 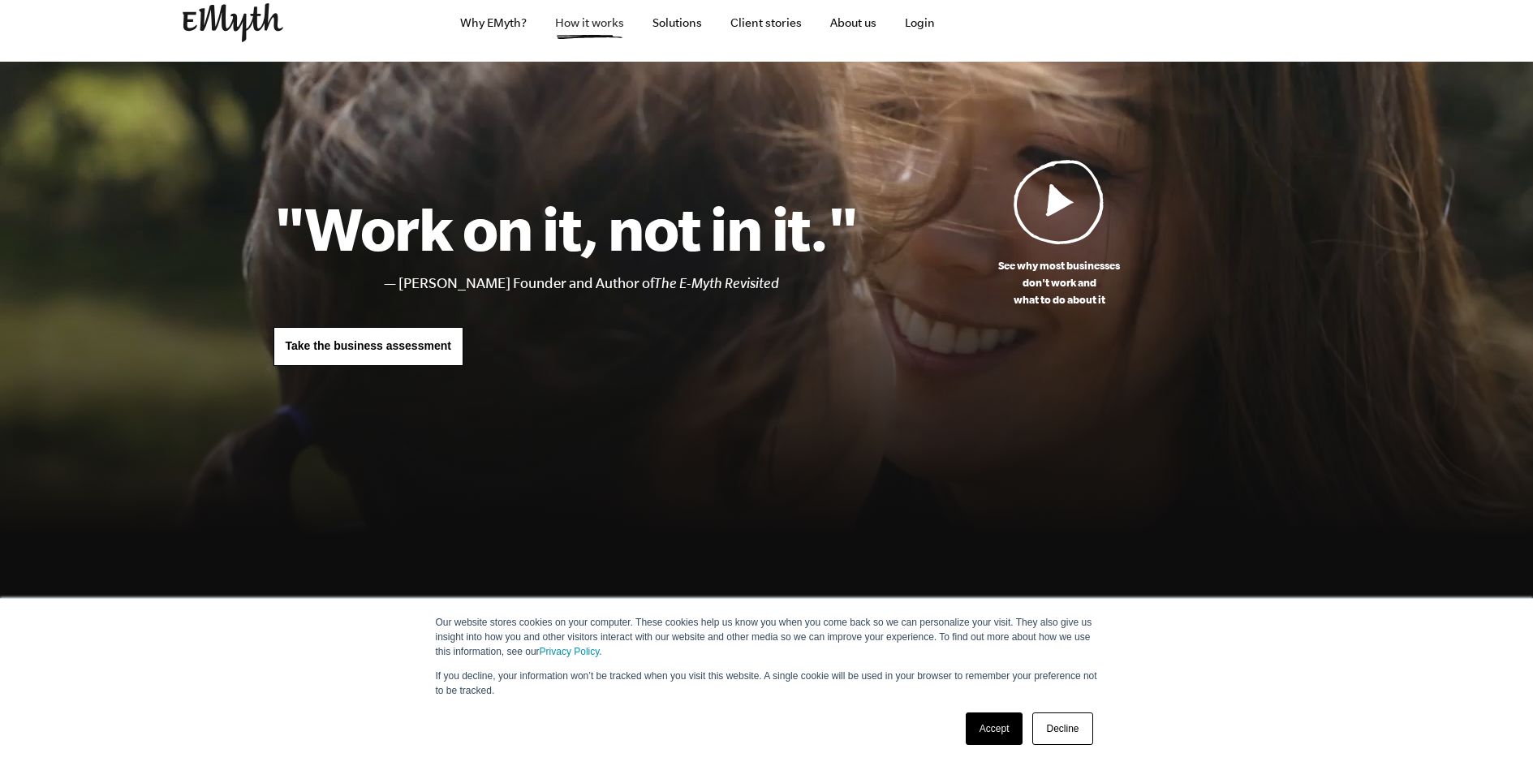 I want to click on a: See why most businessesdon't work andwhat to do about it, so click(x=1059, y=234).